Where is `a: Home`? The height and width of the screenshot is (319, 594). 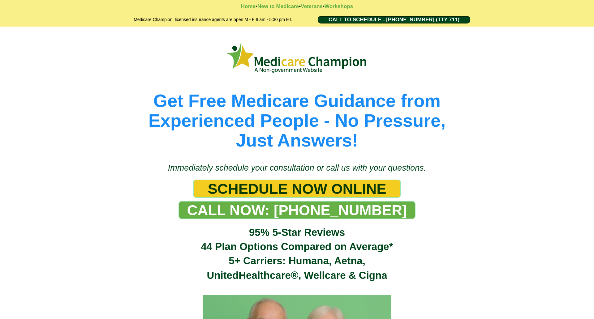 a: Home is located at coordinates (248, 6).